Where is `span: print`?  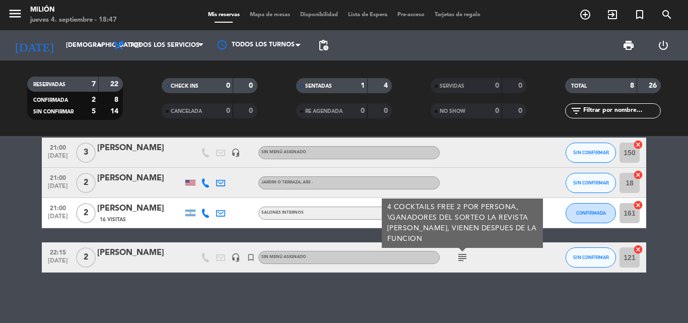
span: print is located at coordinates (629, 45).